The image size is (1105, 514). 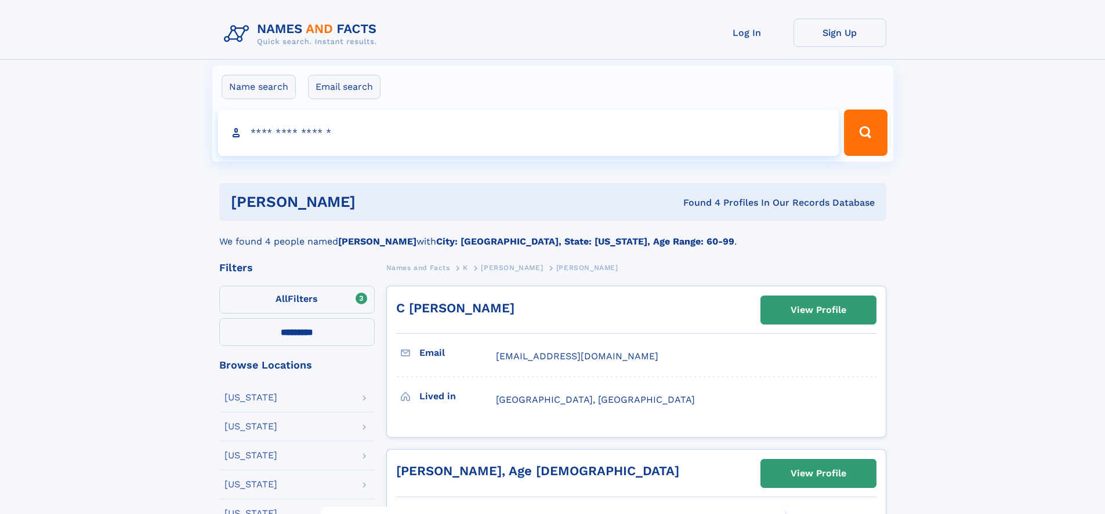 What do you see at coordinates (528, 133) in the screenshot?
I see `input: search input` at bounding box center [528, 133].